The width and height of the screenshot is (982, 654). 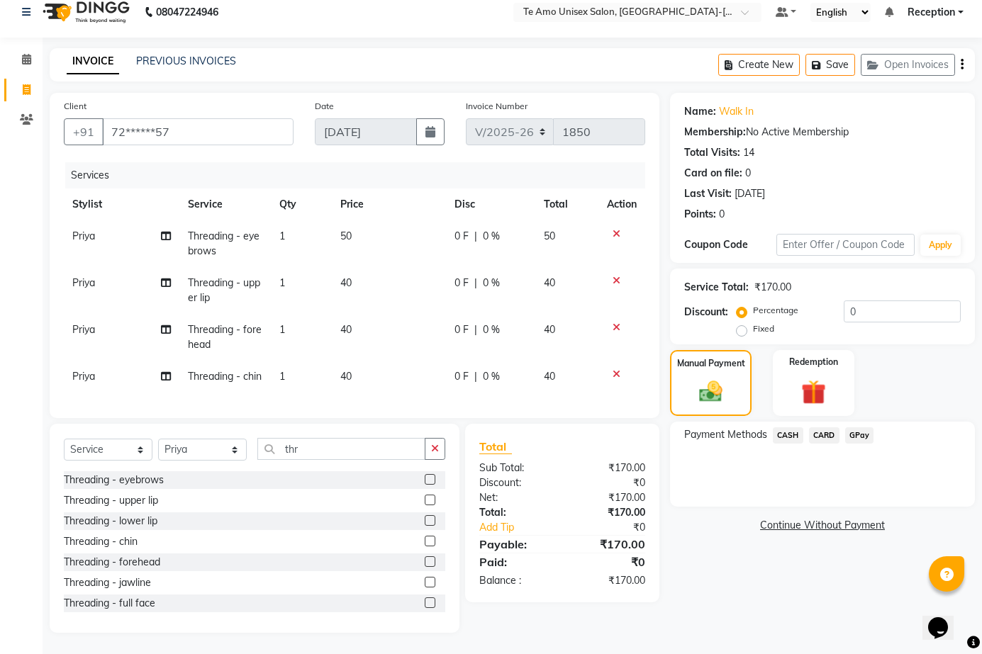 I want to click on div: Membership:, so click(x=715, y=132).